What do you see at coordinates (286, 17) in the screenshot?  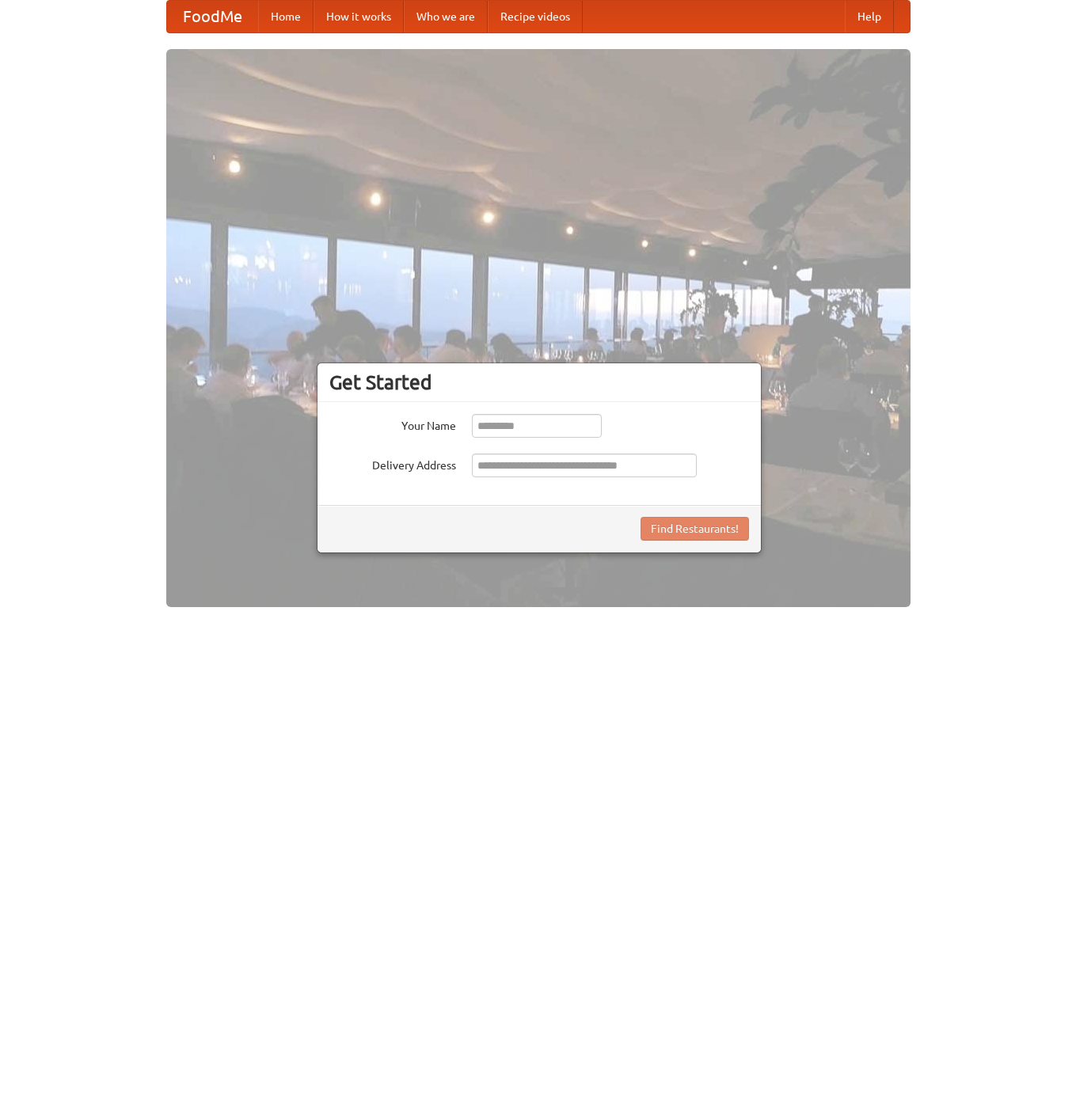 I see `a: Home` at bounding box center [286, 17].